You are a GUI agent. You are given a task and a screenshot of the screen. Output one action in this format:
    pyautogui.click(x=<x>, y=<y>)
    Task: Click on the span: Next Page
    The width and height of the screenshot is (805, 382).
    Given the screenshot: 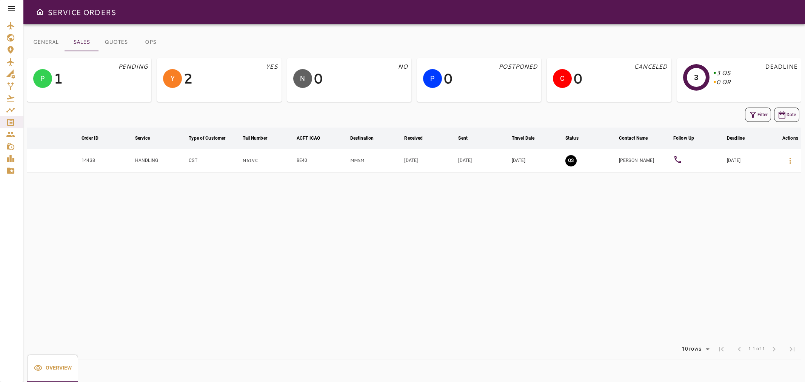 What is the action you would take?
    pyautogui.click(x=774, y=349)
    